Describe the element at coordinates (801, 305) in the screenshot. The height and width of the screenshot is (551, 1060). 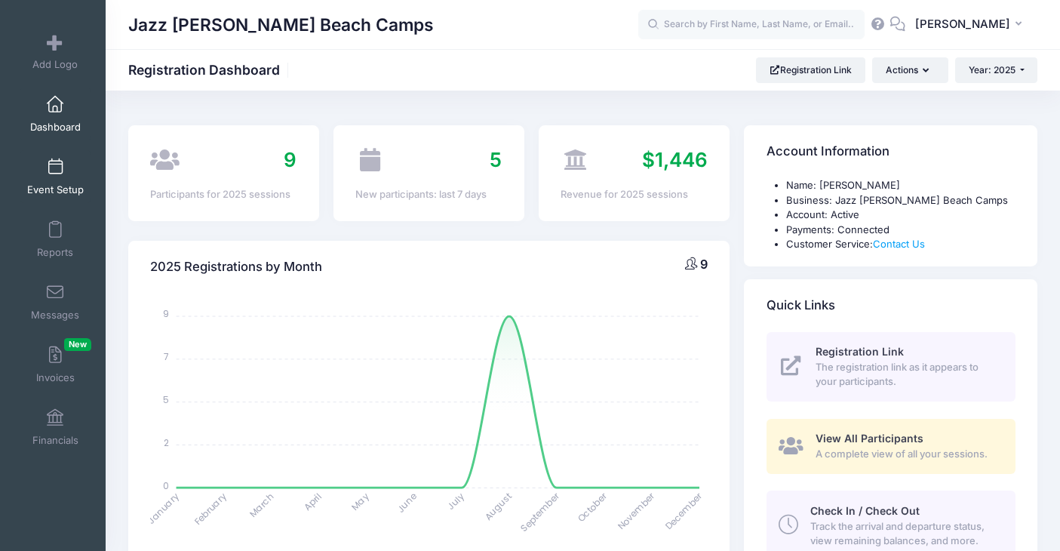
I see `h4: Quick Links` at that location.